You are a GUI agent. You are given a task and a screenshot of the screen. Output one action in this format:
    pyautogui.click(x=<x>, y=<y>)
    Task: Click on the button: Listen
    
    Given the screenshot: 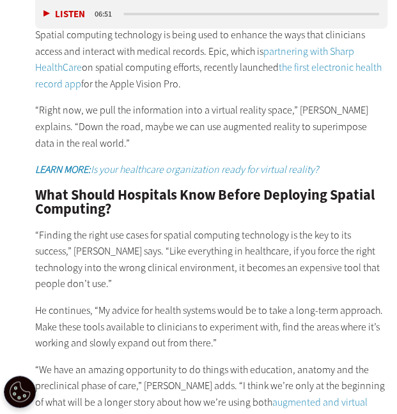 What is the action you would take?
    pyautogui.click(x=64, y=15)
    